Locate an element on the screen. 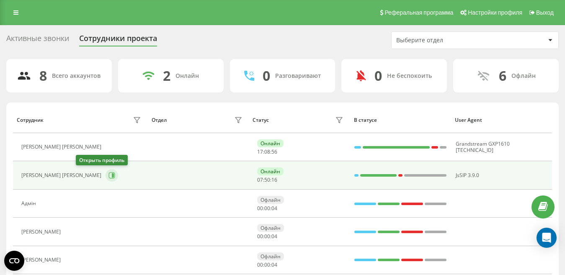 Image resolution: width=565 pixels, height=275 pixels. div: 6 is located at coordinates (503, 76).